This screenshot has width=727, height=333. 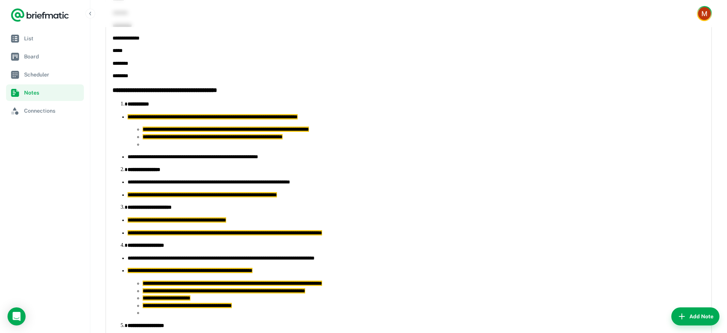 I want to click on button: Add Note, so click(x=695, y=316).